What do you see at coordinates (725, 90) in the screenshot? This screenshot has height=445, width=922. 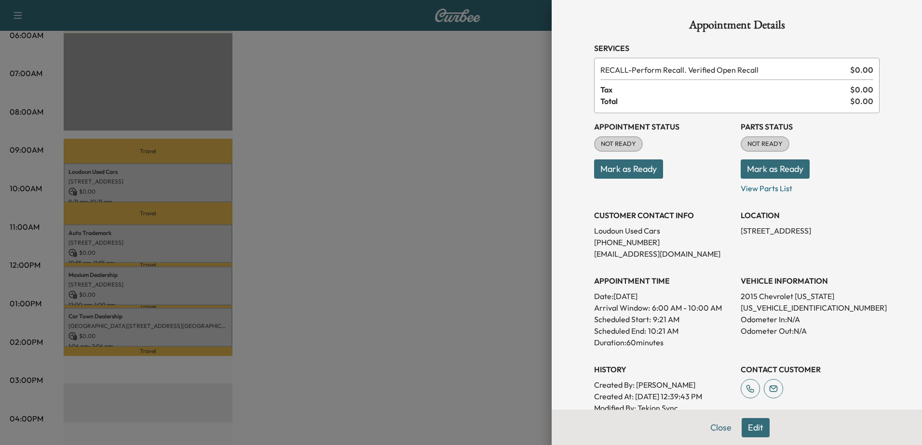 I see `span: Tax` at bounding box center [725, 90].